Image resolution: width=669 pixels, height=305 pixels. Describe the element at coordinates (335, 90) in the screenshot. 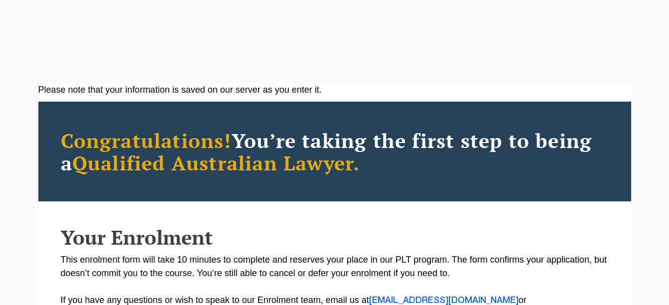

I see `div: Please note that your information is saved on our server as you enter it.` at that location.